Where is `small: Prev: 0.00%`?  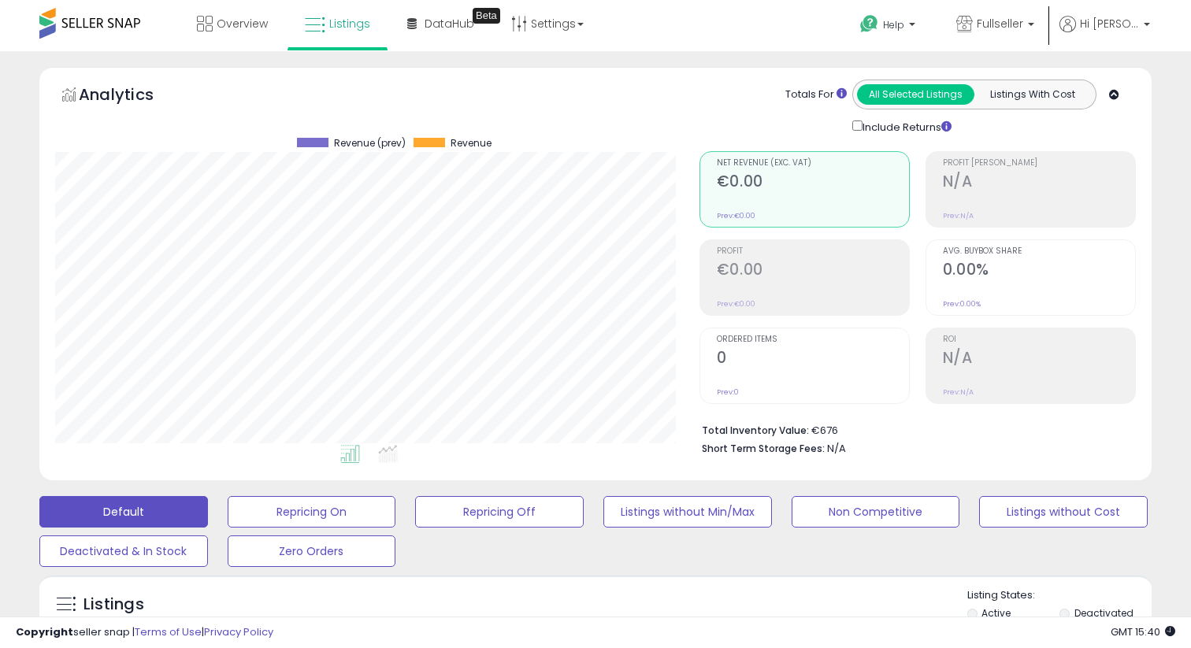
small: Prev: 0.00% is located at coordinates (961, 304).